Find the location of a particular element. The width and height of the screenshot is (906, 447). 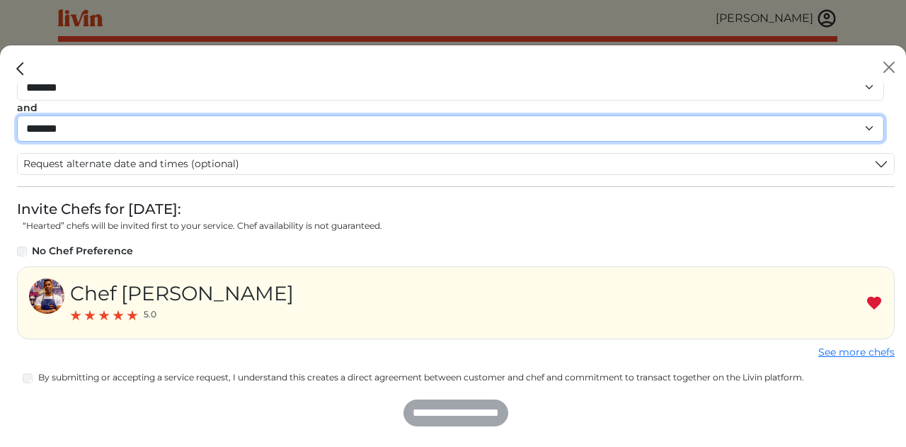

label: By submitting or accepting a service request, I understand this creates a direct agreement betwee... is located at coordinates (466, 377).